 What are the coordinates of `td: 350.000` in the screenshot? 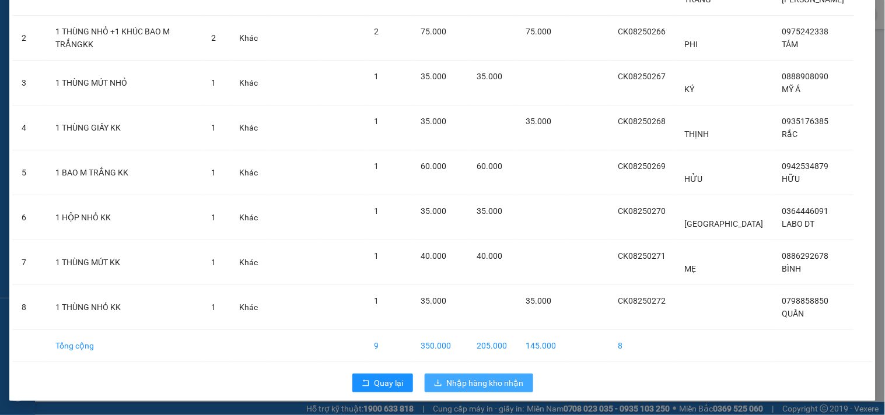 It's located at (439, 346).